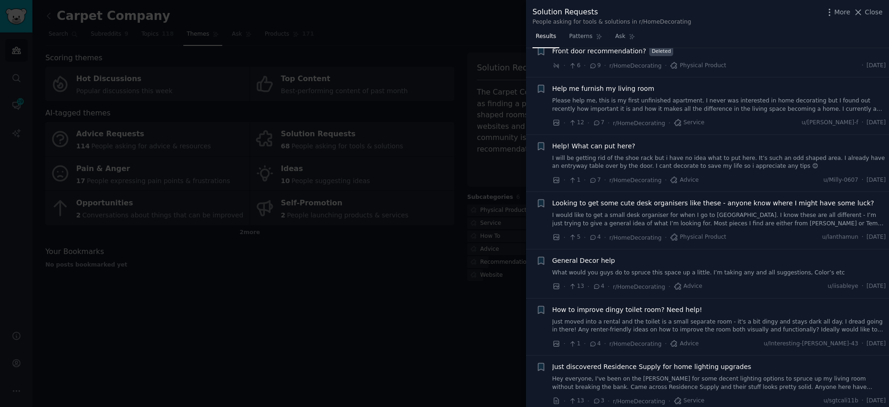 Image resolution: width=889 pixels, height=407 pixels. Describe the element at coordinates (843, 286) in the screenshot. I see `span: u/iisableye` at that location.